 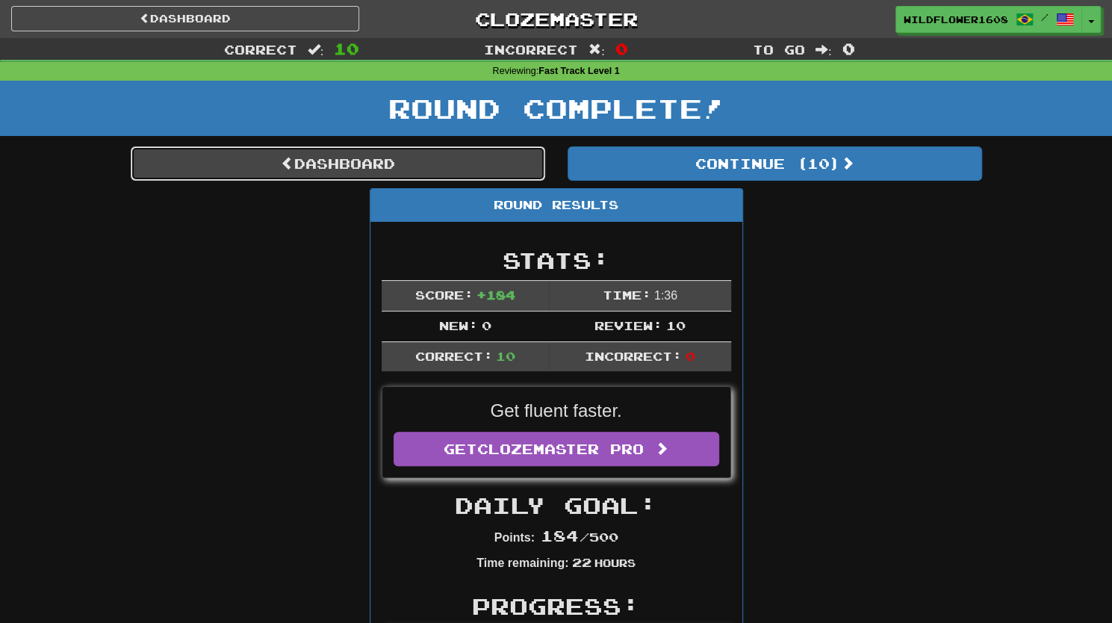 I want to click on h1: Round Complete!, so click(x=556, y=108).